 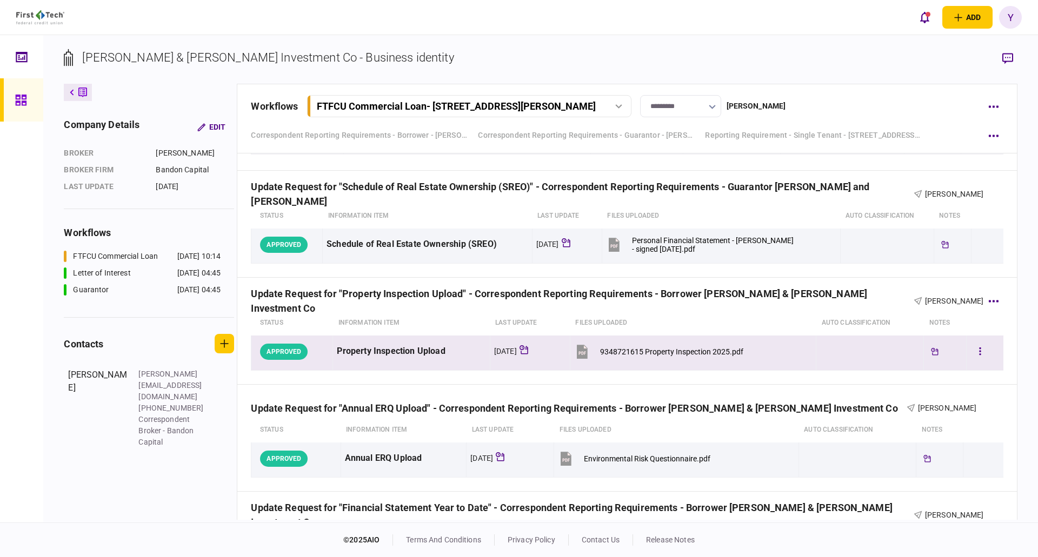 I want to click on div: 9348721615 Property Inspection 2025.pdf, so click(x=671, y=352).